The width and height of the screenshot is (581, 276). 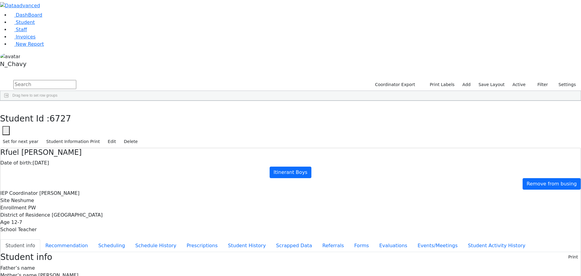 What do you see at coordinates (25, 22) in the screenshot?
I see `span: Student` at bounding box center [25, 22].